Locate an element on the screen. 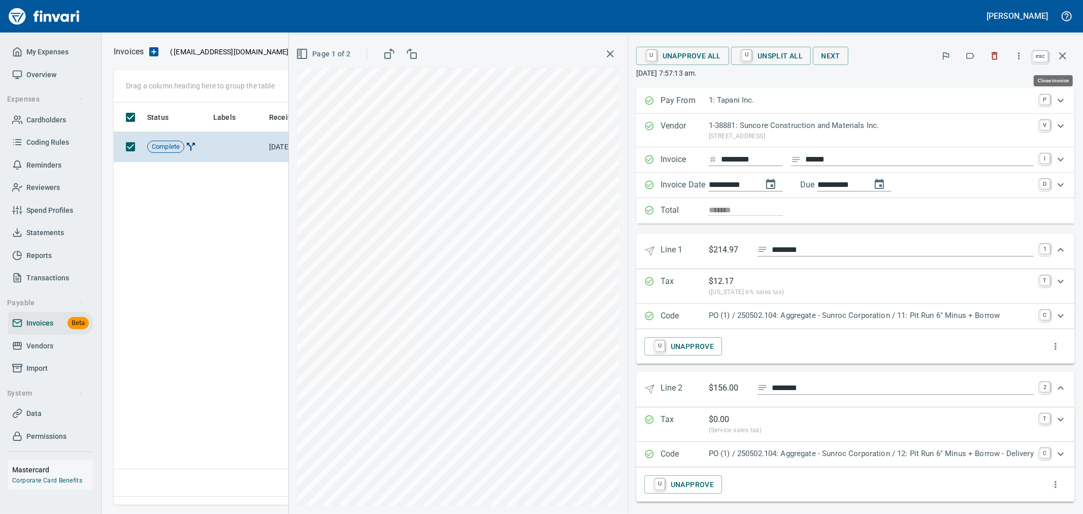  button: UUnapprove All is located at coordinates (682, 56).